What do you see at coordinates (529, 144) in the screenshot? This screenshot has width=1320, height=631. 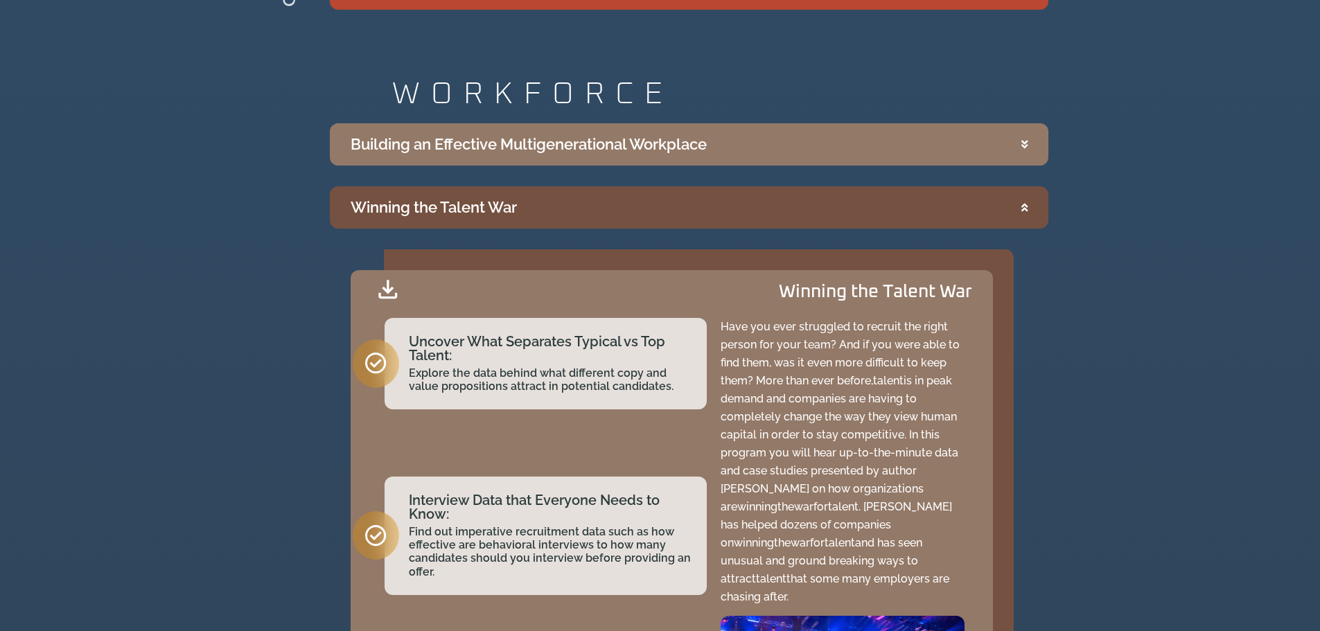 I see `div: Building an Effective Multigenerational Workplace` at bounding box center [529, 144].